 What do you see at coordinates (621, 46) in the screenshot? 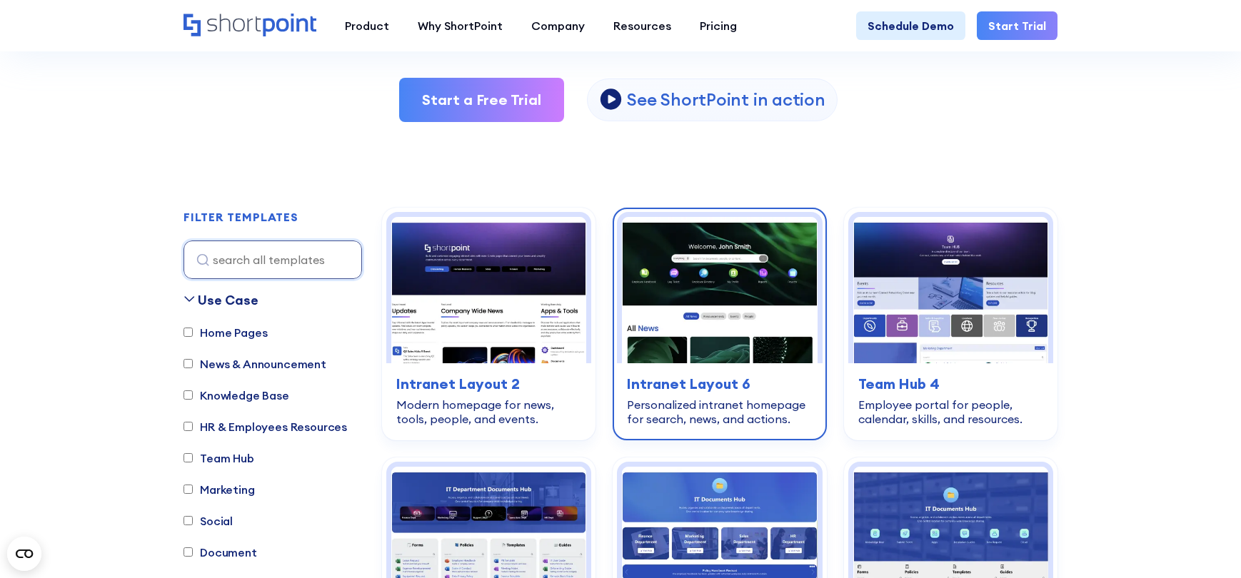
I see `h2: Site, intranet, and page templates built for modern SharePoint Intranet.` at bounding box center [621, 46].